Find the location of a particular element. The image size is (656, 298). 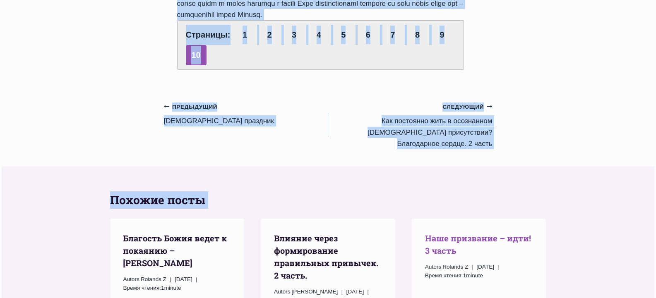

div: Страницы: is located at coordinates (321, 45).